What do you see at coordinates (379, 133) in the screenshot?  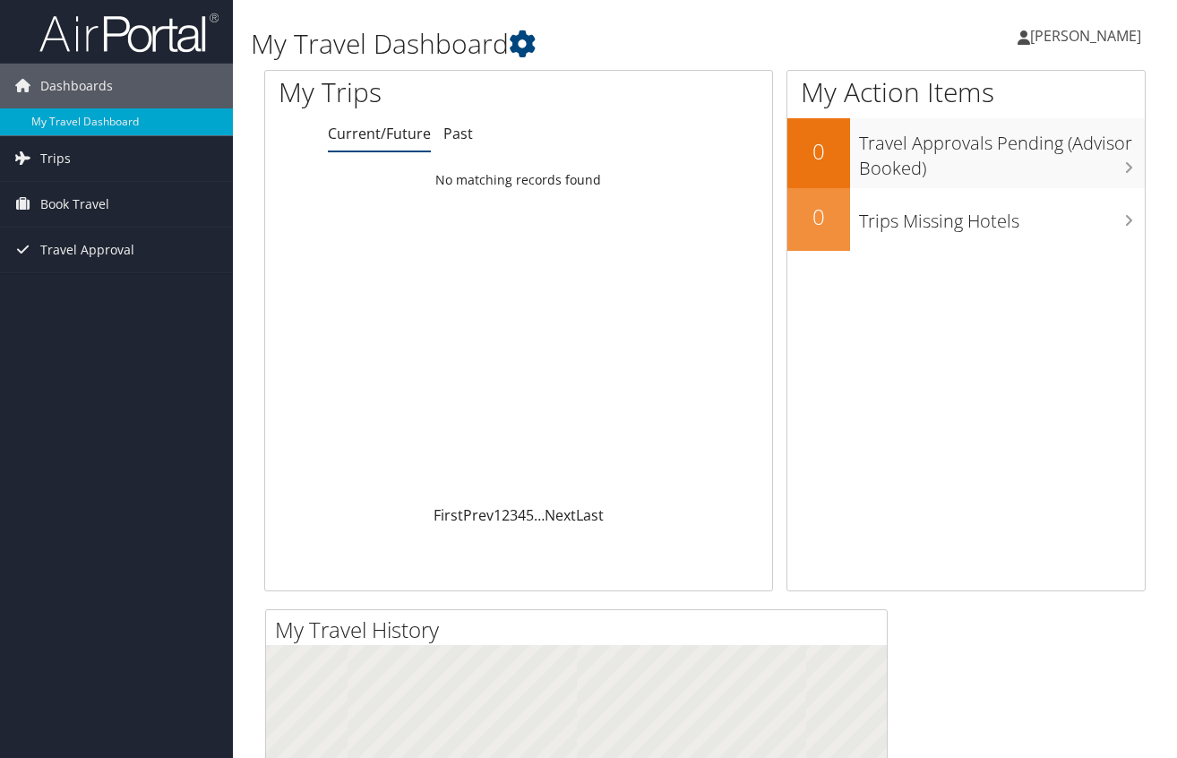 I see `a: Current/Future` at bounding box center [379, 133].